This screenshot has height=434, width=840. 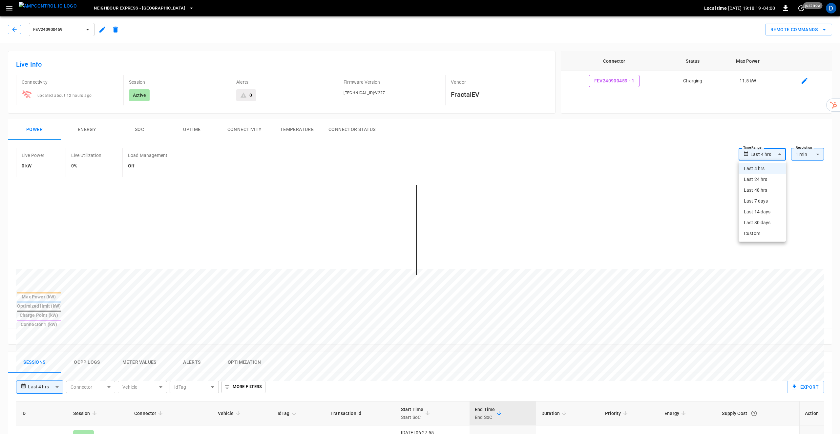 I want to click on li: Last 14 days, so click(x=762, y=212).